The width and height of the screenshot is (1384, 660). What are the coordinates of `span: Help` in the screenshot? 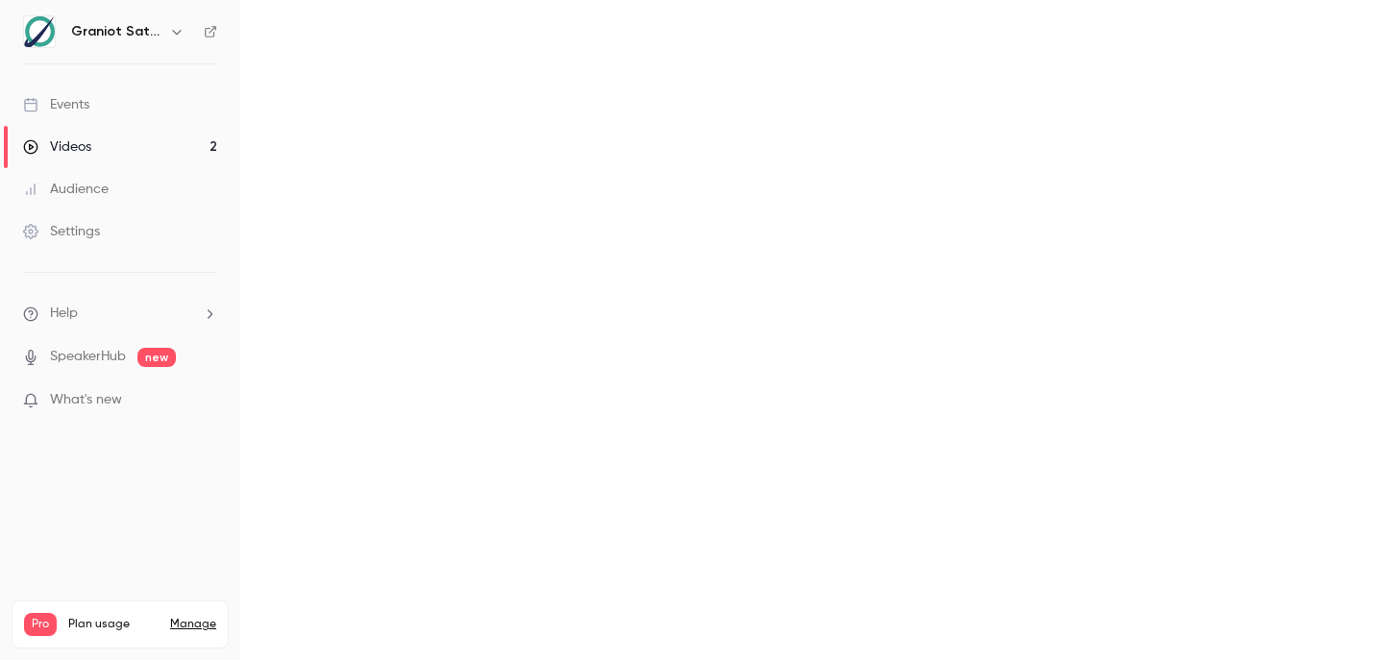 It's located at (63, 313).